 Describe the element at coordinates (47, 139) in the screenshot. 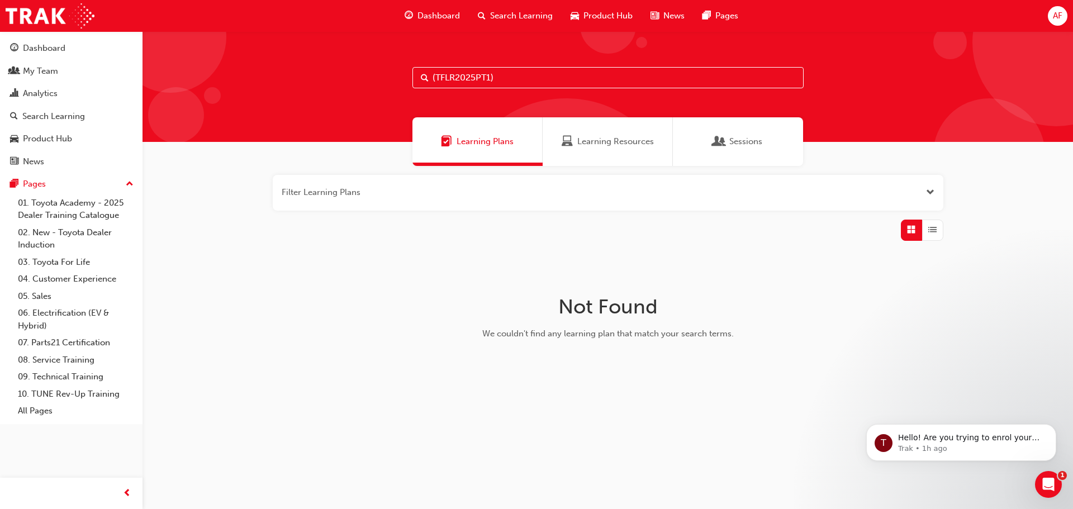

I see `div: Product Hub` at that location.